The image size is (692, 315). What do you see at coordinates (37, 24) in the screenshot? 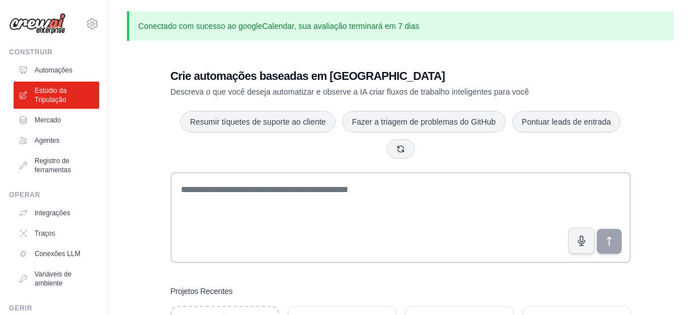
I see `img: Logotipo` at bounding box center [37, 24].